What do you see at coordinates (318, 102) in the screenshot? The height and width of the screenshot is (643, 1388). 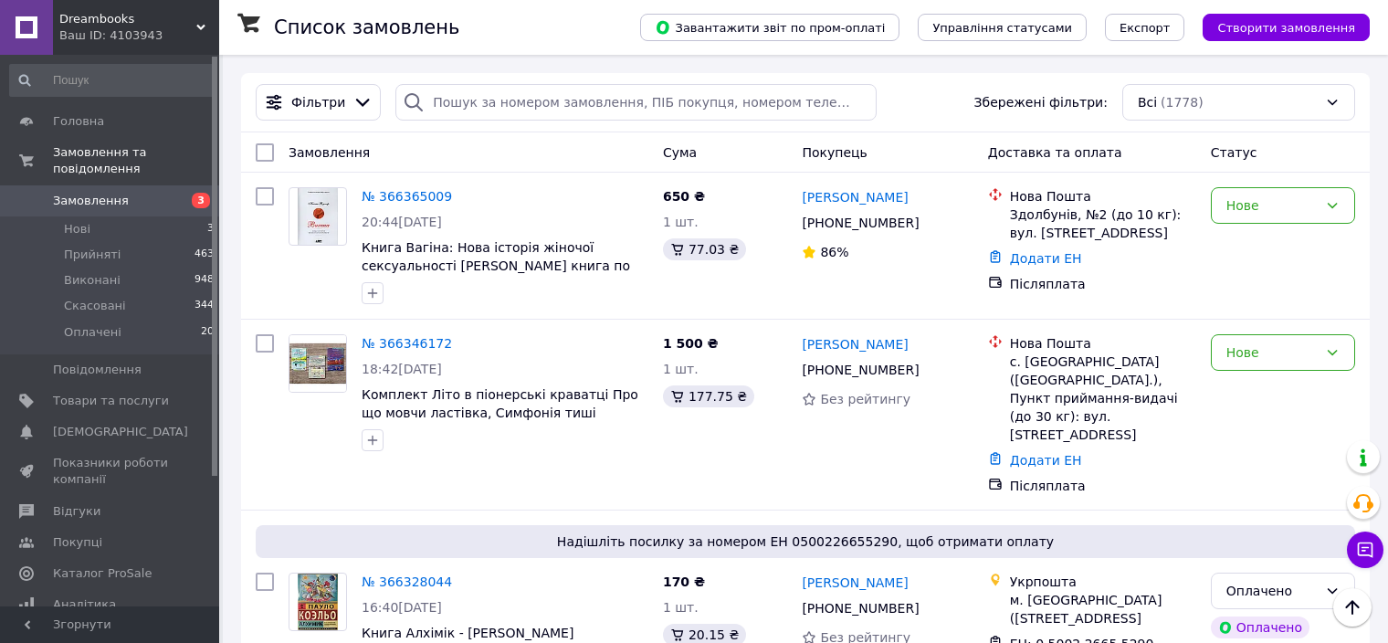 I see `span: Фільтри` at bounding box center [318, 102].